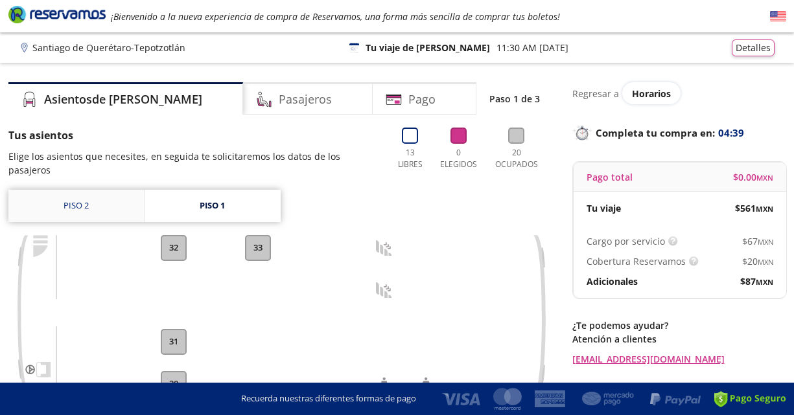 The width and height of the screenshot is (794, 415). Describe the element at coordinates (625, 241) in the screenshot. I see `p: Cargo por servicio` at that location.